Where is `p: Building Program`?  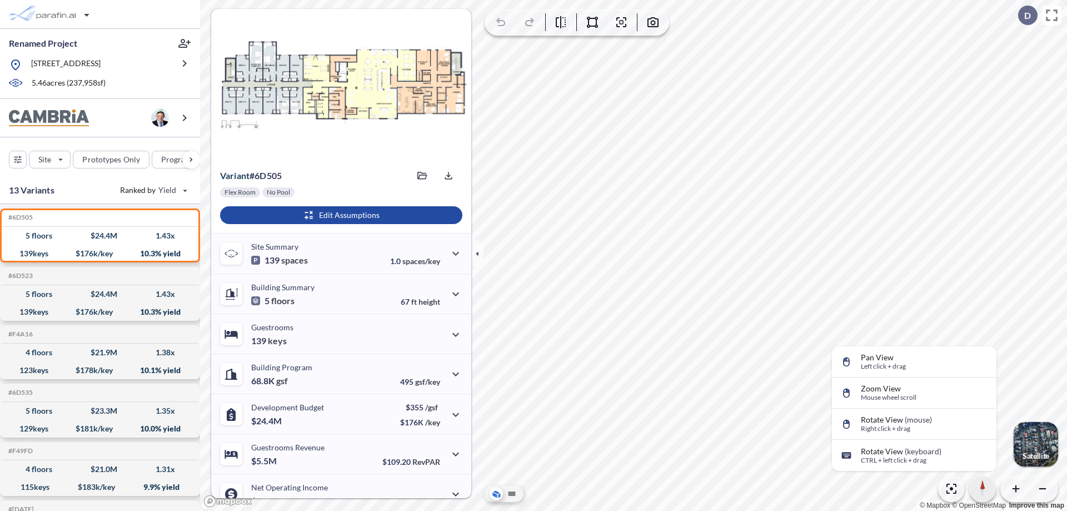 p: Building Program is located at coordinates (282, 367).